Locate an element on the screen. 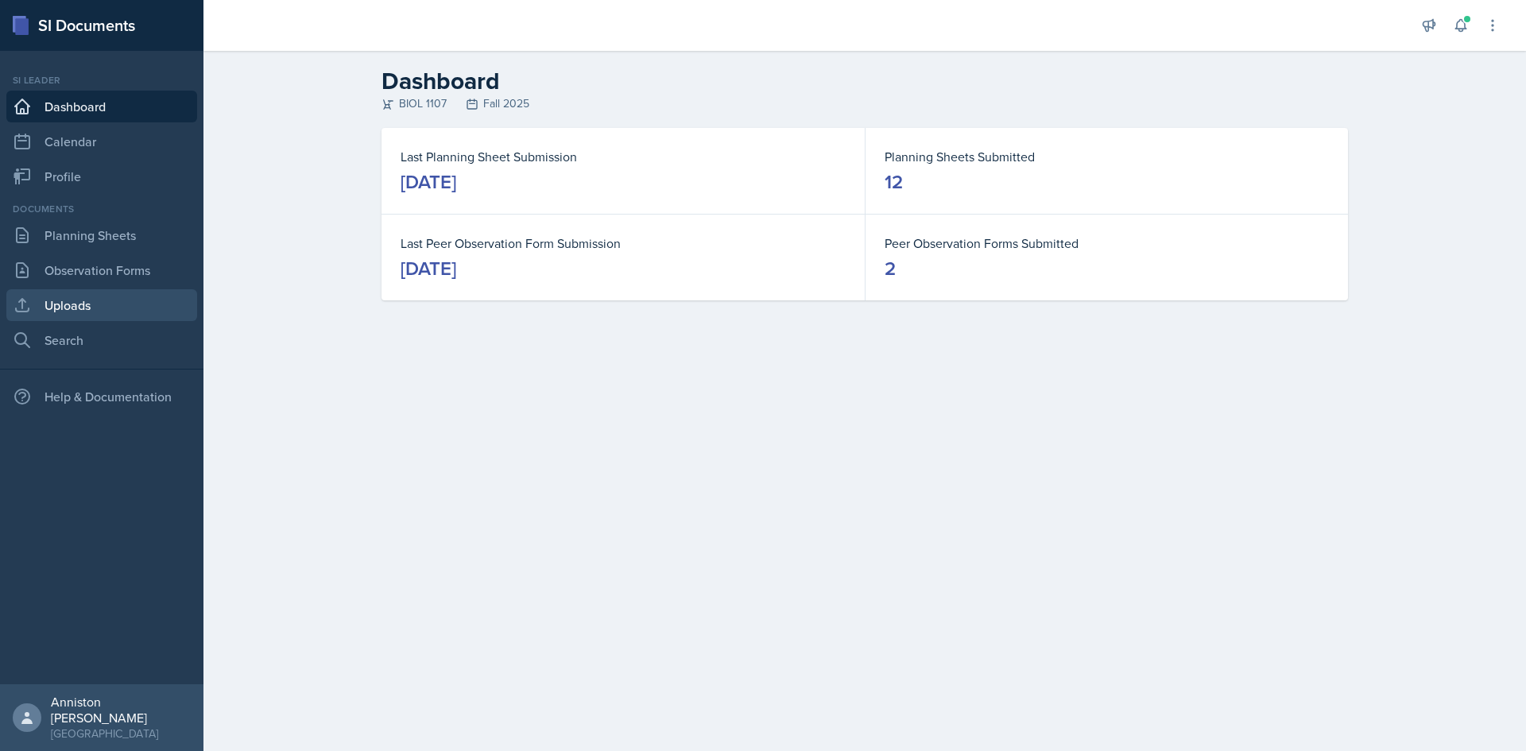 The image size is (1526, 751). a: Uploads is located at coordinates (102, 305).